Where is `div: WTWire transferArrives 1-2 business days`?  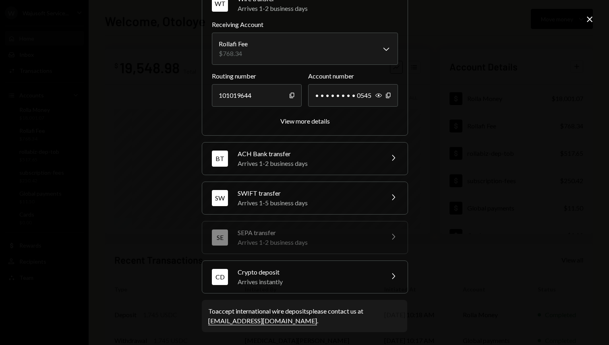 div: WTWire transferArrives 1-2 business days is located at coordinates (305, 73).